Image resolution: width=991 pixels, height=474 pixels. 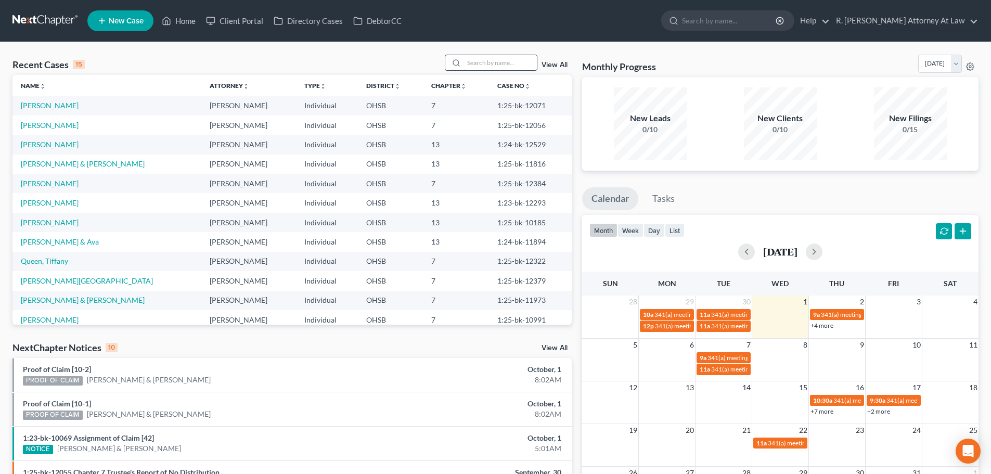 What do you see at coordinates (973, 388) in the screenshot?
I see `span: 18` at bounding box center [973, 388].